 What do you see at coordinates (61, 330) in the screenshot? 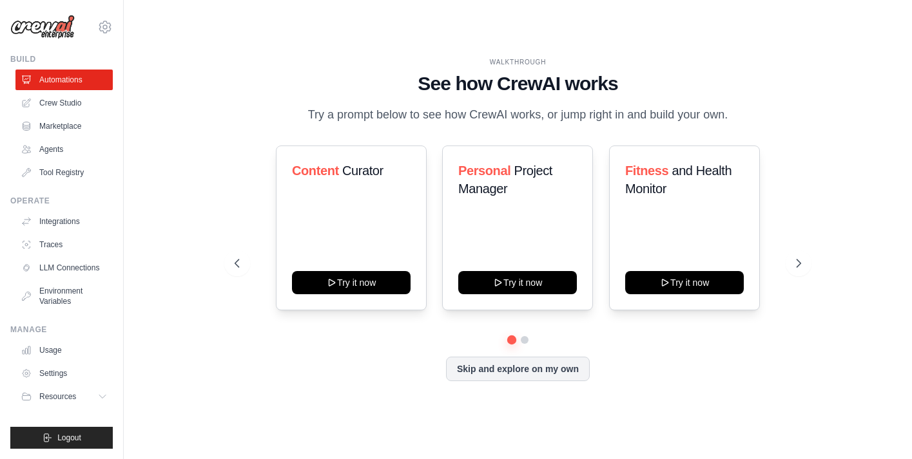
I see `div: Manage` at bounding box center [61, 330].